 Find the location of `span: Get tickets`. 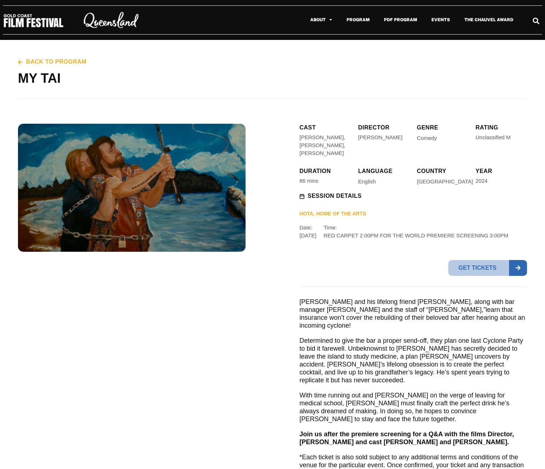

span: Get tickets is located at coordinates (479, 268).